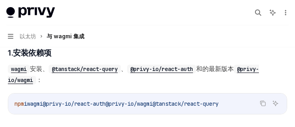 This screenshot has width=295, height=127. I want to click on span: i, so click(26, 103).